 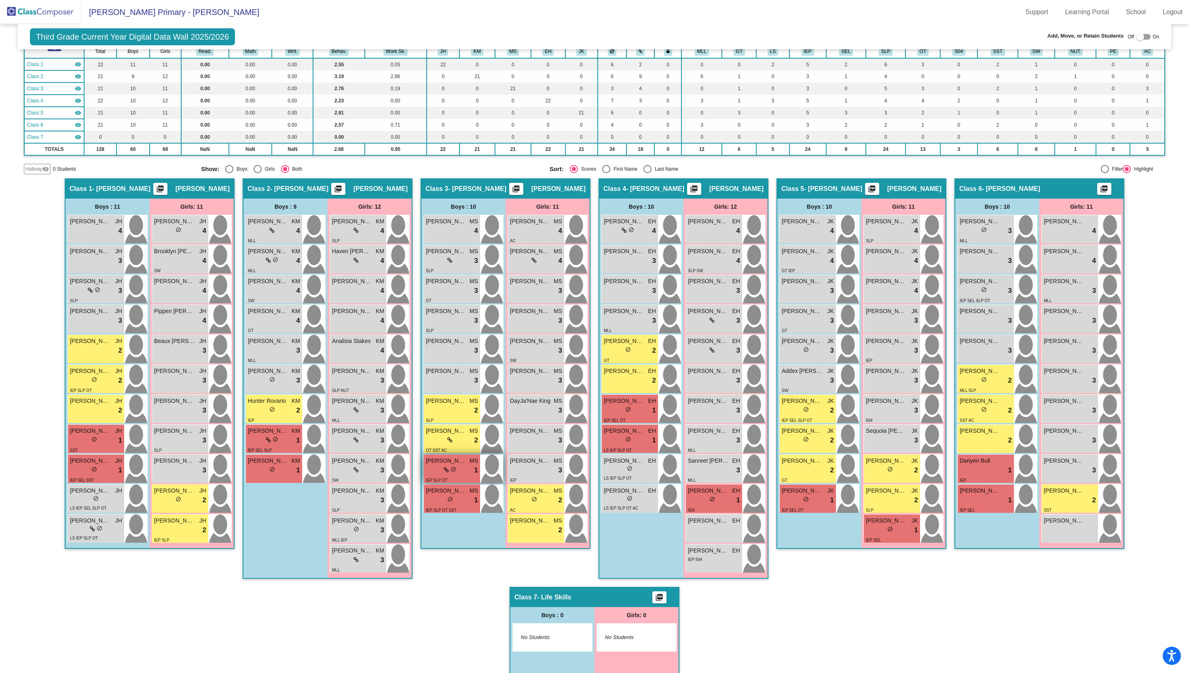 I want to click on th: Keep away students, so click(x=612, y=51).